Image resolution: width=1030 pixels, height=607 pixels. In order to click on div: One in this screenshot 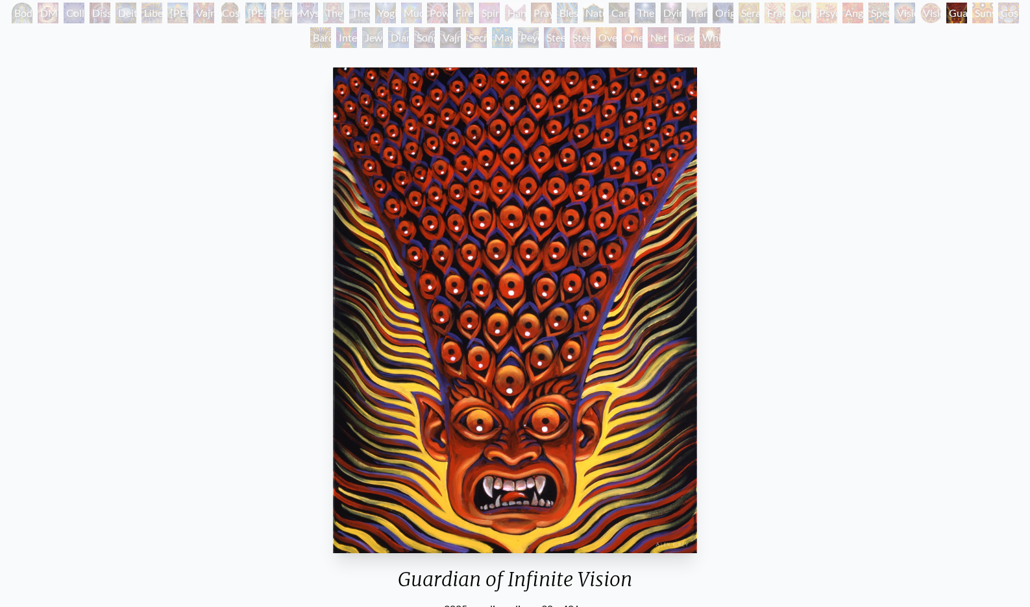, I will do `click(632, 38)`.